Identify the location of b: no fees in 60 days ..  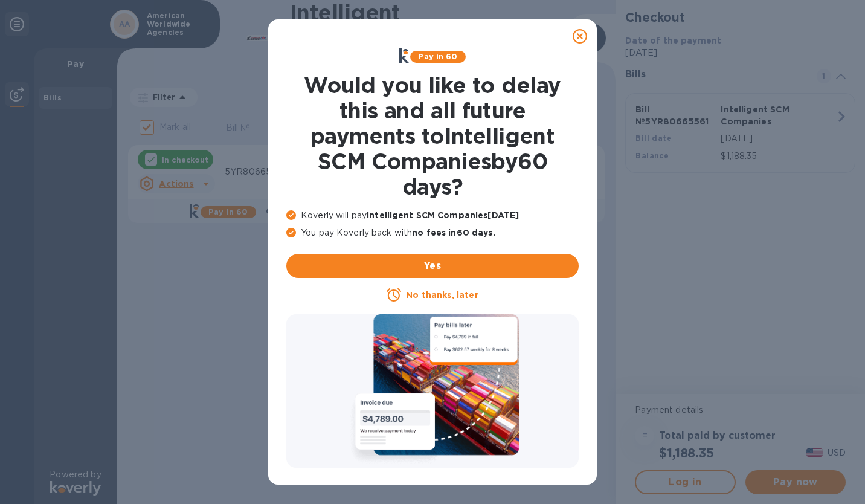
(453, 233).